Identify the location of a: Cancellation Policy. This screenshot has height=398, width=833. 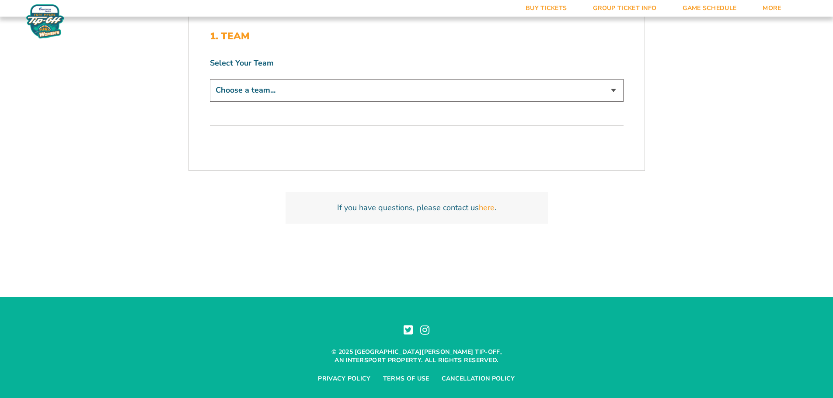
(478, 379).